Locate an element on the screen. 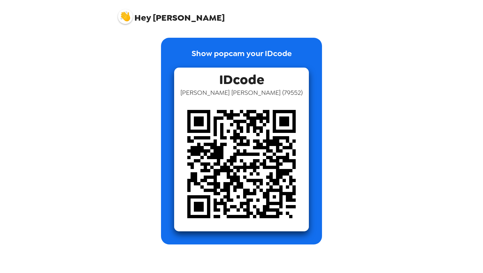  img: qr code is located at coordinates (242, 164).